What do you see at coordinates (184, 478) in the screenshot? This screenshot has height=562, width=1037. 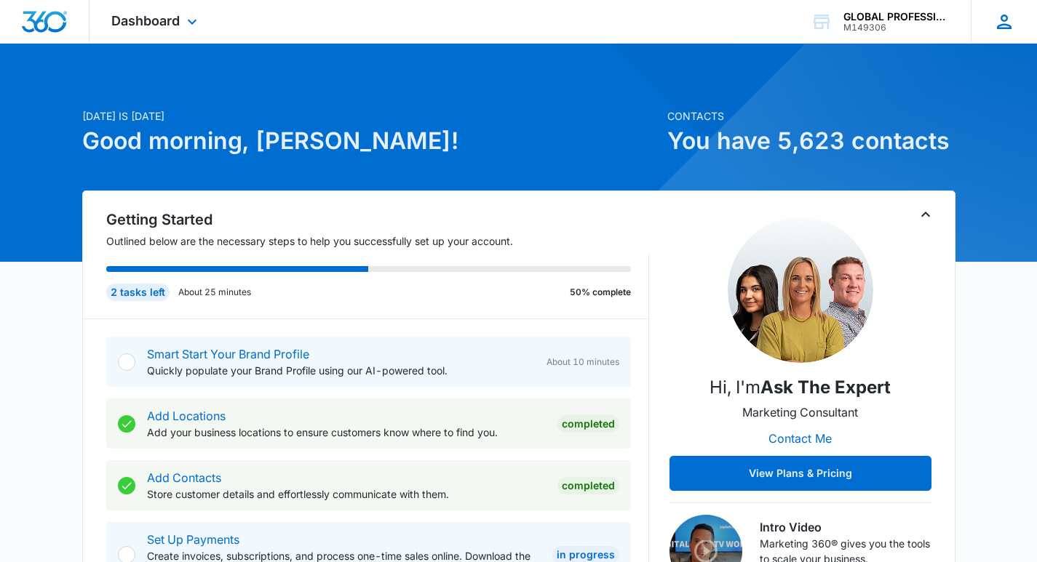 I see `a: Add Contacts` at bounding box center [184, 478].